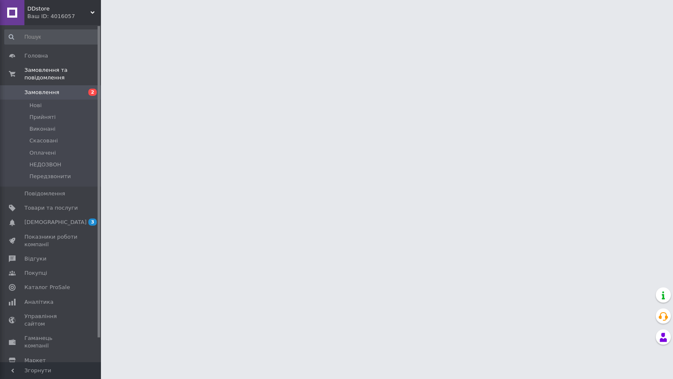  I want to click on span: Скасовані, so click(44, 141).